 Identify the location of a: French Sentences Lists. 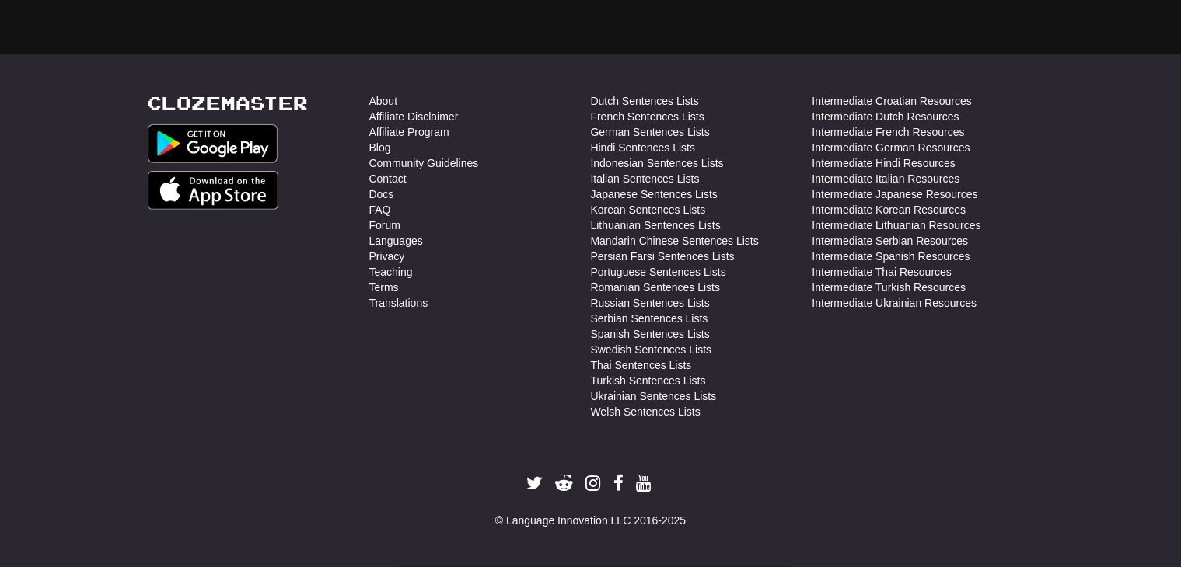
(647, 117).